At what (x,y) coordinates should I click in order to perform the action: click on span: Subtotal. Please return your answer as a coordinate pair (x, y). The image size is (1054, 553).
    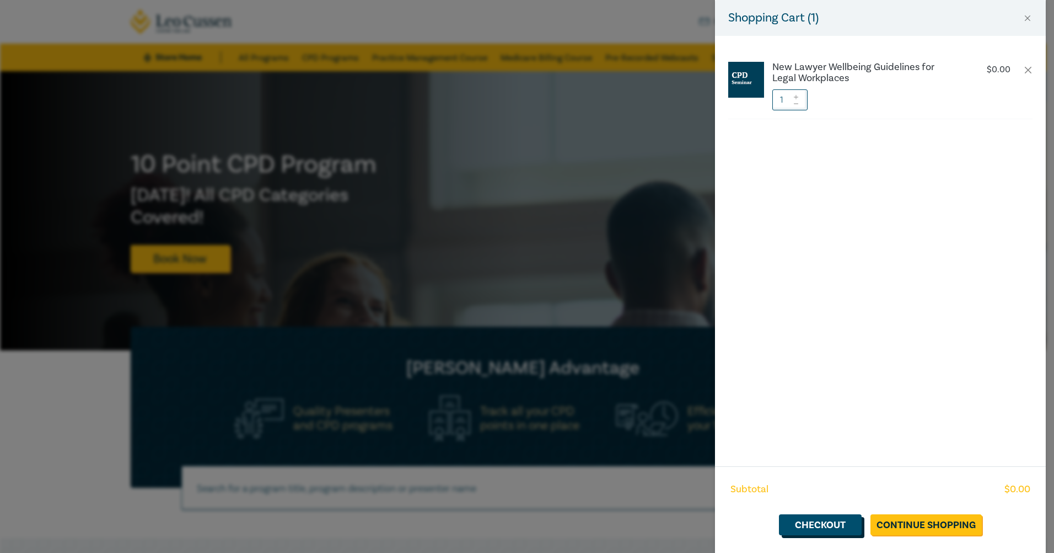
    Looking at the image, I should click on (749, 489).